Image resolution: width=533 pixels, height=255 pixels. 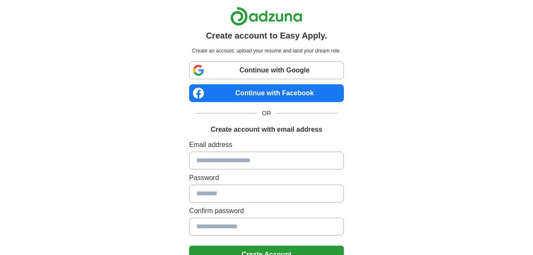 I want to click on label: Password, so click(x=266, y=178).